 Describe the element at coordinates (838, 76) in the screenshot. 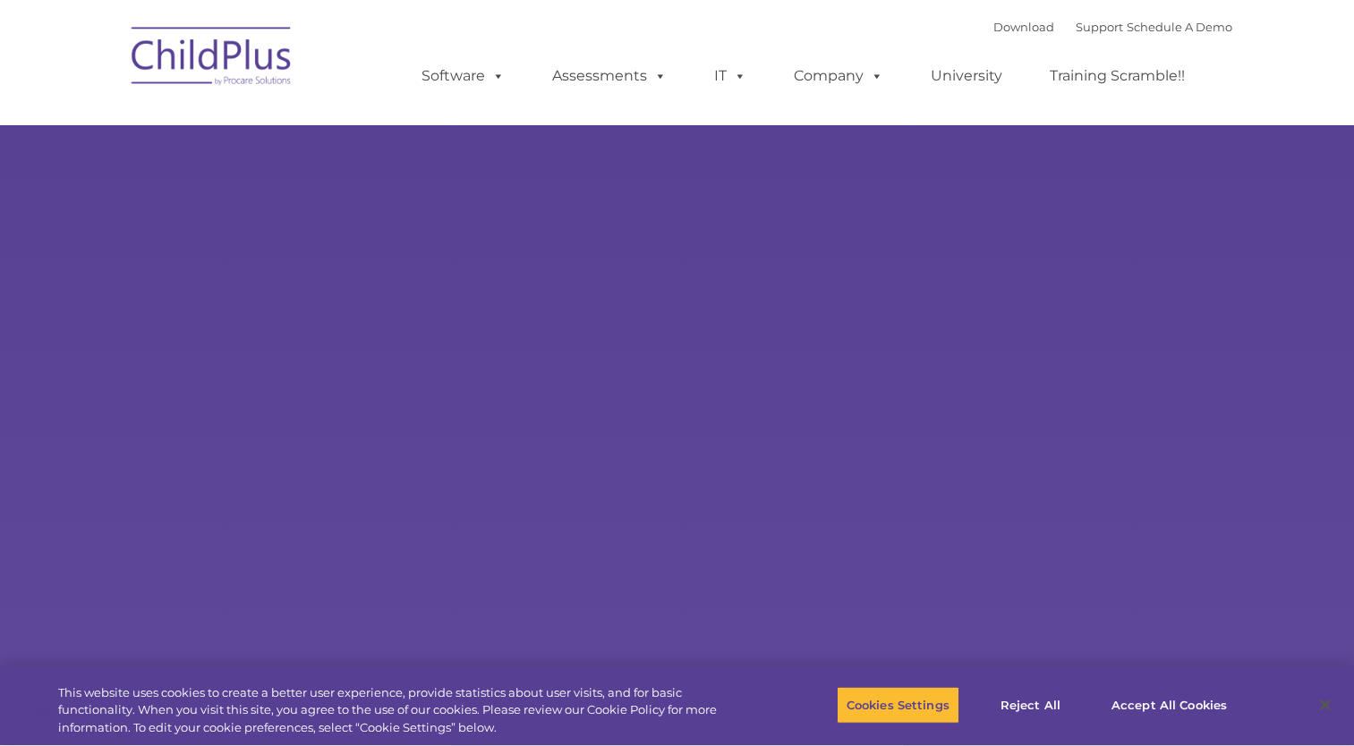

I see `a: Company` at that location.